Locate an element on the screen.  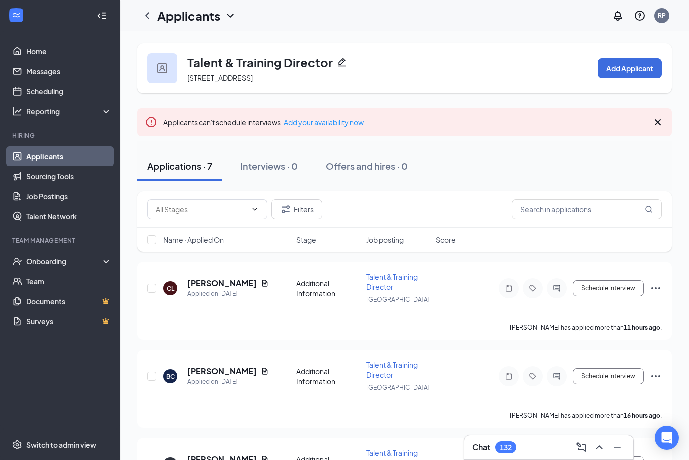
div: RP is located at coordinates (662, 15).